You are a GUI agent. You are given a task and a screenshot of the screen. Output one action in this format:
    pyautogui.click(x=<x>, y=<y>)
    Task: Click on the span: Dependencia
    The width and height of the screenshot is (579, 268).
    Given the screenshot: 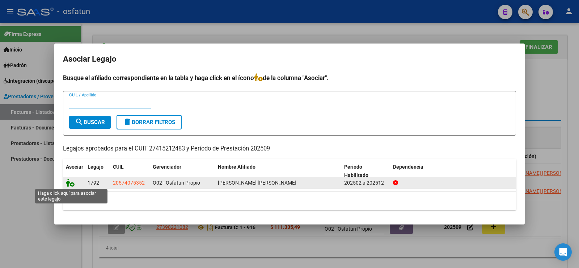 What is the action you would take?
    pyautogui.click(x=408, y=167)
    